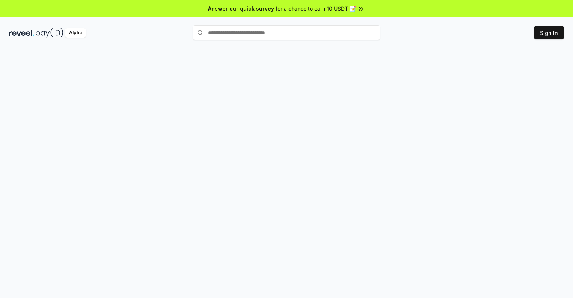  What do you see at coordinates (76, 33) in the screenshot?
I see `div: Alpha` at bounding box center [76, 33].